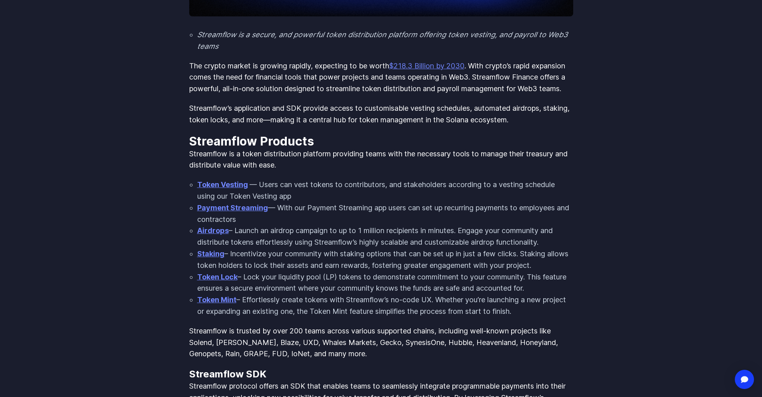 The width and height of the screenshot is (762, 397). What do you see at coordinates (217, 277) in the screenshot?
I see `a: Token Lock` at bounding box center [217, 277].